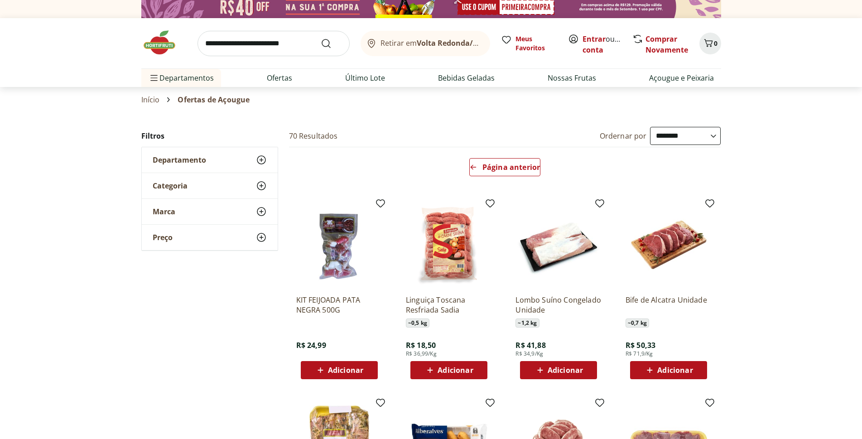 The image size is (862, 439). Describe the element at coordinates (280, 78) in the screenshot. I see `a: Ofertas` at that location.